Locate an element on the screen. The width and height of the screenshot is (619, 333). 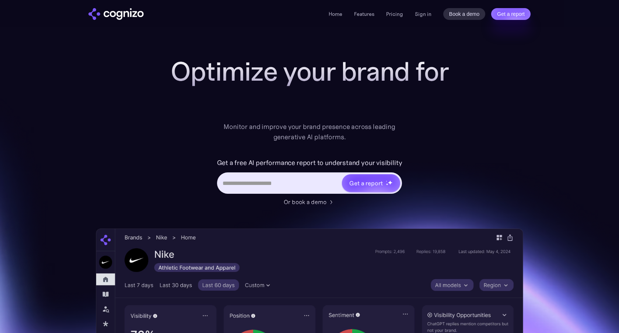
a: home is located at coordinates (116, 14).